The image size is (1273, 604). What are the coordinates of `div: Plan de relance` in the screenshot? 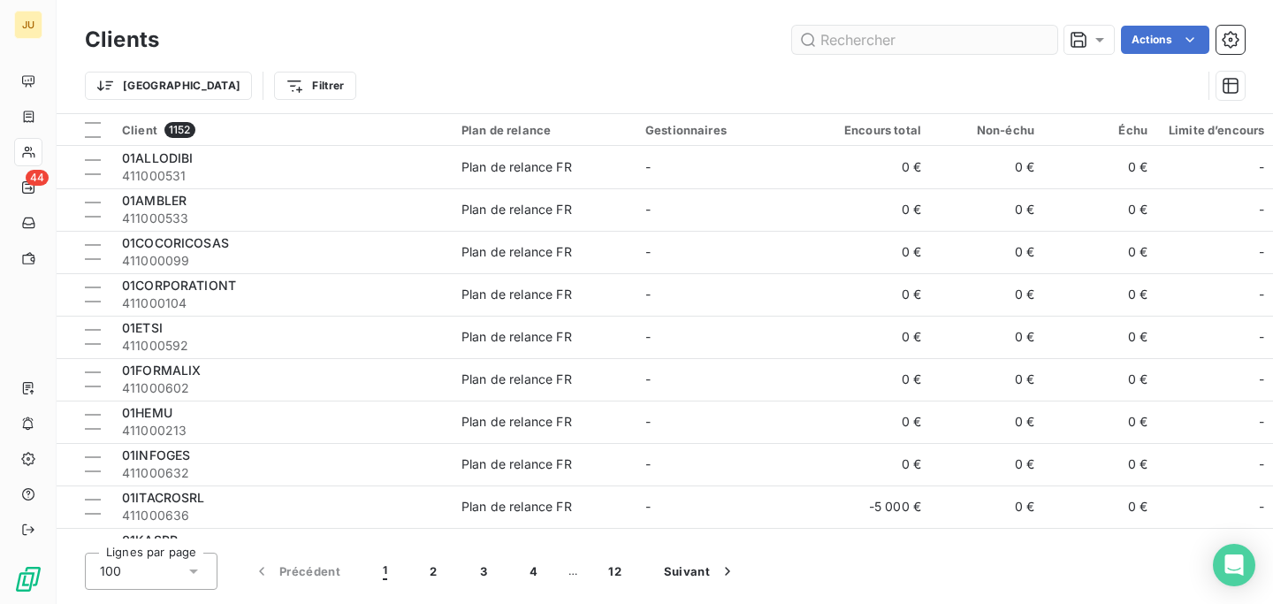 It's located at (543, 130).